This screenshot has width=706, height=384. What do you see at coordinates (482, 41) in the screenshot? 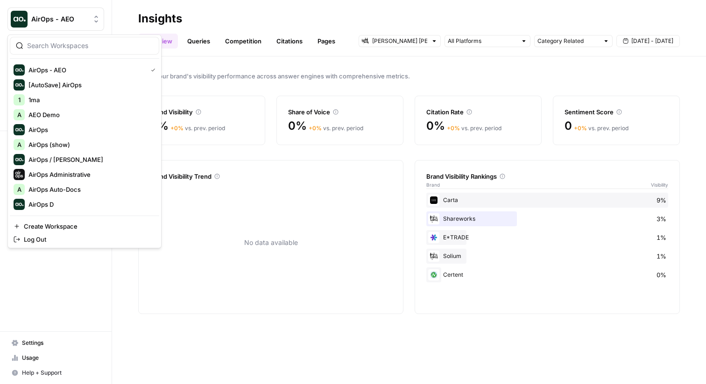
I see `input: All Platforms` at bounding box center [482, 41].